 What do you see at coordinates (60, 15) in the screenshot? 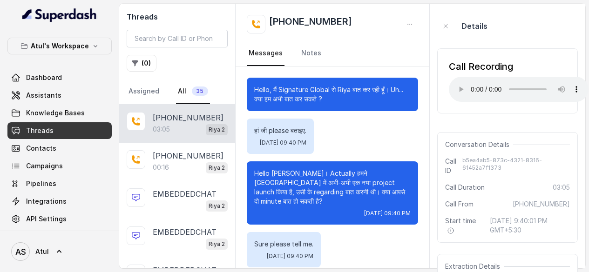
I see `img: light.svg` at bounding box center [60, 15].